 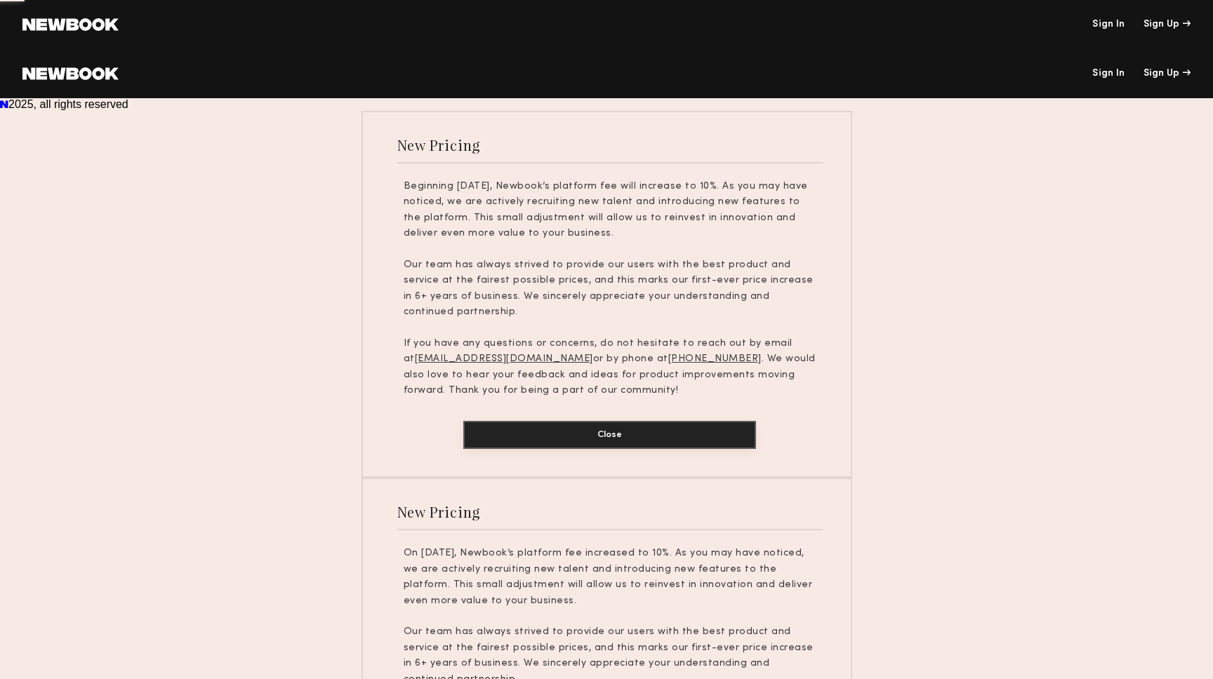 What do you see at coordinates (610, 368) in the screenshot?
I see `p: If you have any questions or concerns, do not hesitate to reach out by email at or by phone at . ...` at bounding box center [610, 368].